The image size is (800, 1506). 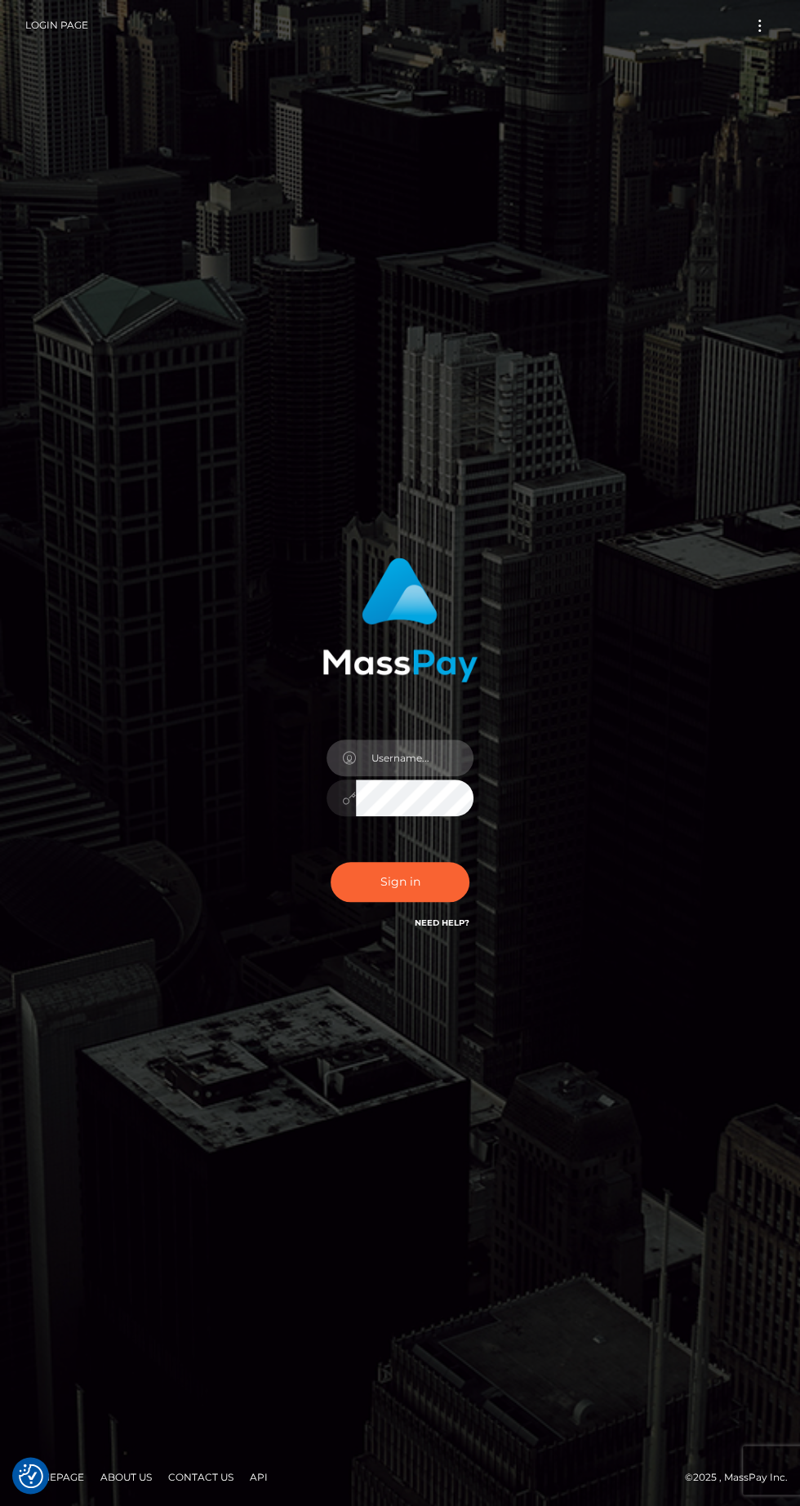 I want to click on input: Username..., so click(x=415, y=758).